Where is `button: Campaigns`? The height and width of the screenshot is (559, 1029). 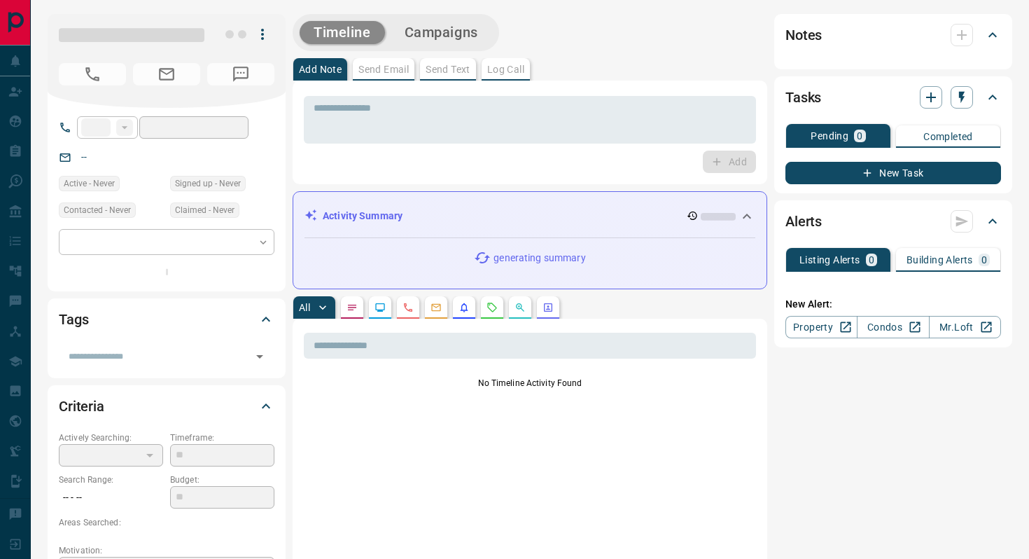
button: Campaigns is located at coordinates (441, 32).